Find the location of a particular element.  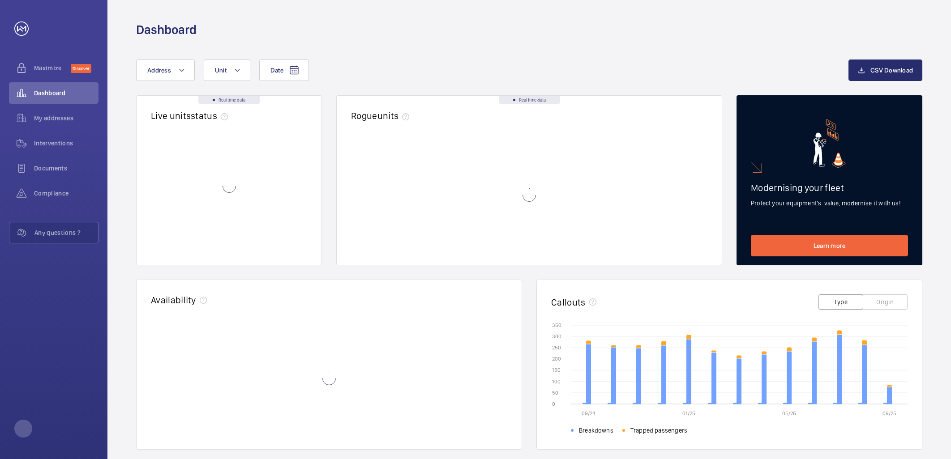

img: marketing-card.svg is located at coordinates (829, 143).